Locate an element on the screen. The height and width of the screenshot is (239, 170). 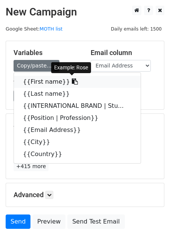
a: +415 more is located at coordinates (31, 166).